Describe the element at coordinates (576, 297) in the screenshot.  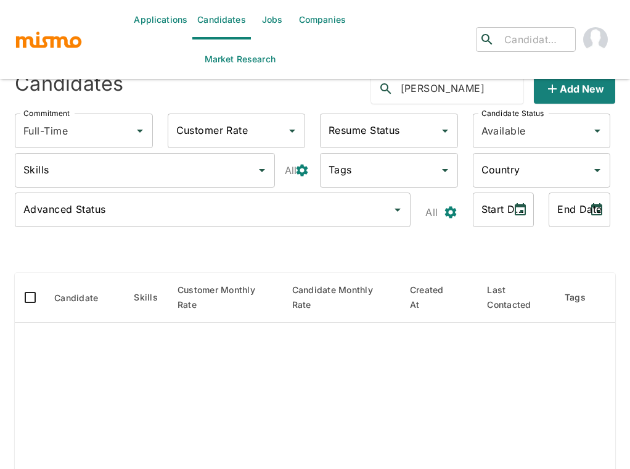
I see `th: Tags` at that location.